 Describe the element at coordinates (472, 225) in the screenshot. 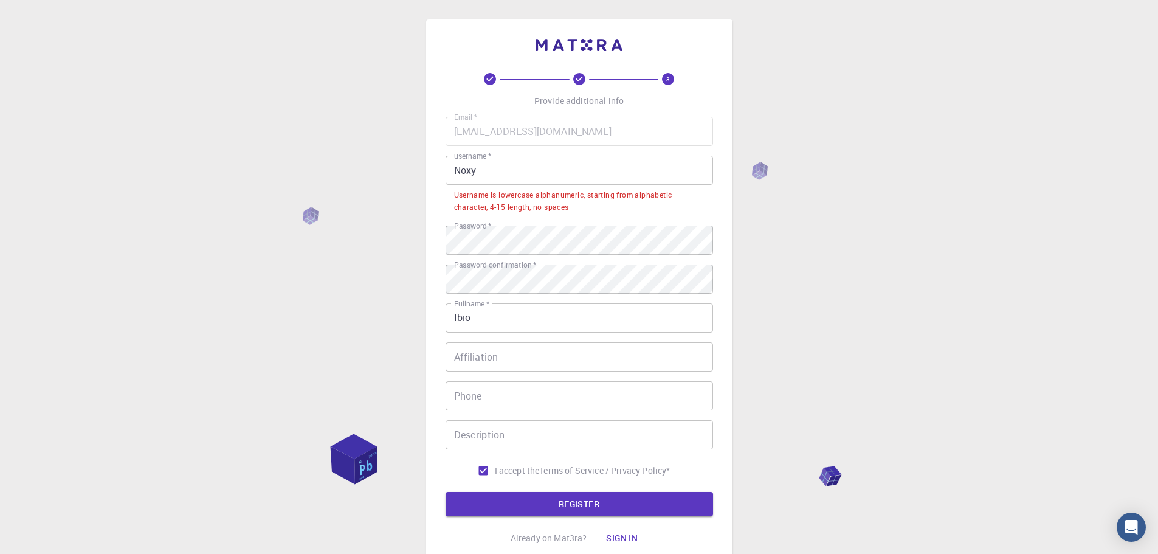

I see `label: Password` at that location.